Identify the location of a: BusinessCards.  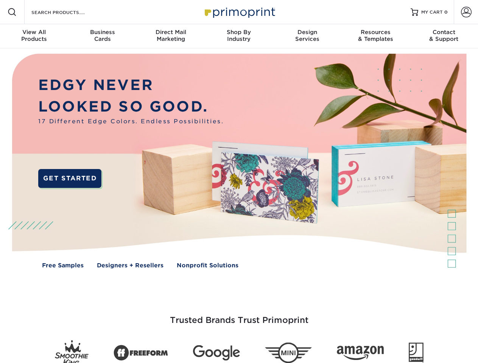
(102, 36).